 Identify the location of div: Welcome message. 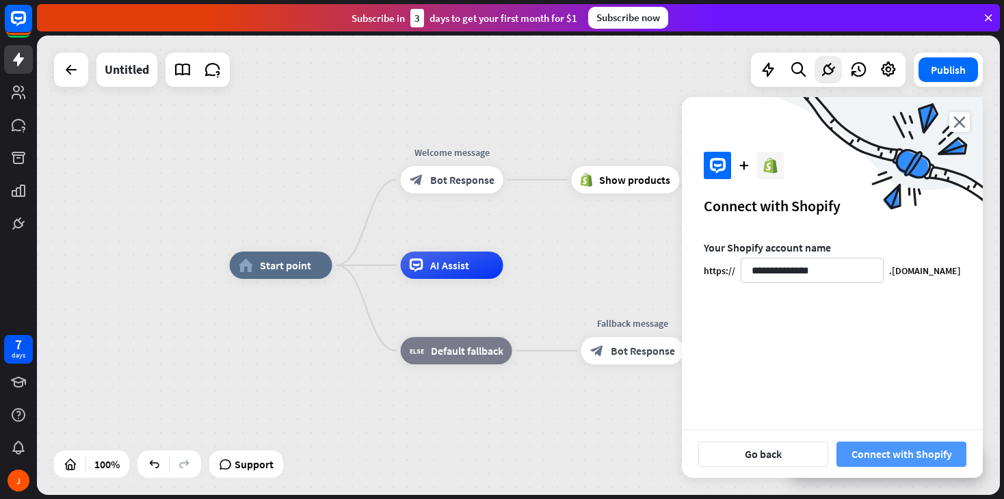
(452, 153).